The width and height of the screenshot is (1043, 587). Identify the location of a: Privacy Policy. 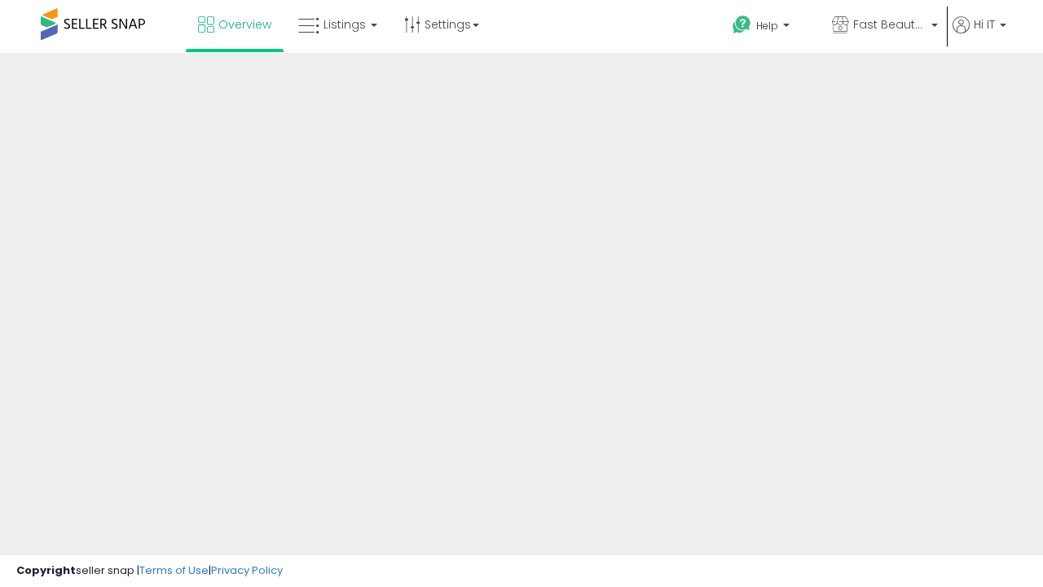
(247, 569).